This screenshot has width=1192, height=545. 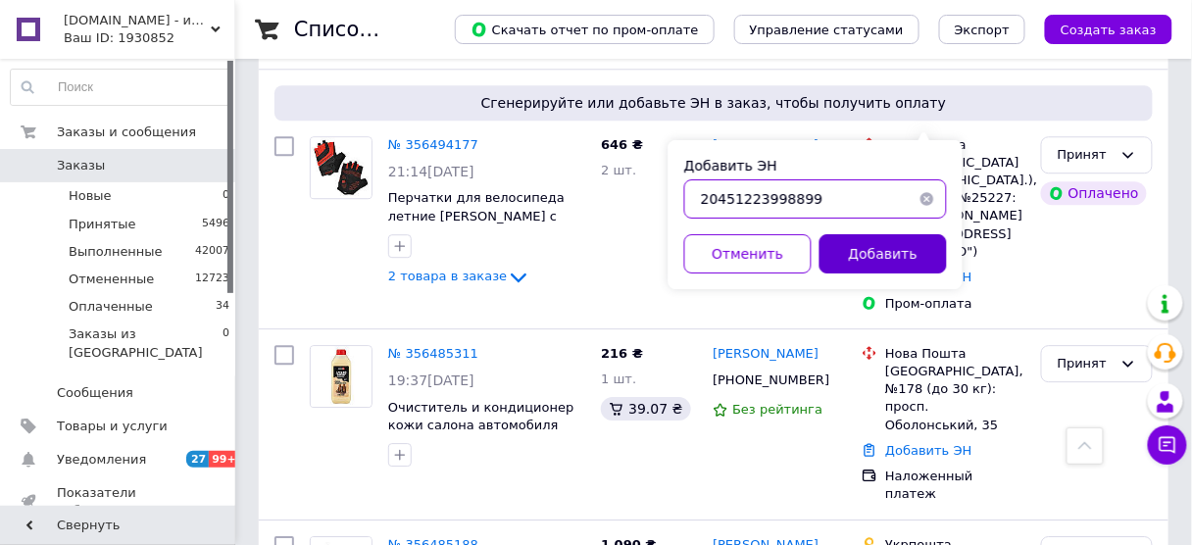 I want to click on span: 646 ₴, so click(x=621, y=144).